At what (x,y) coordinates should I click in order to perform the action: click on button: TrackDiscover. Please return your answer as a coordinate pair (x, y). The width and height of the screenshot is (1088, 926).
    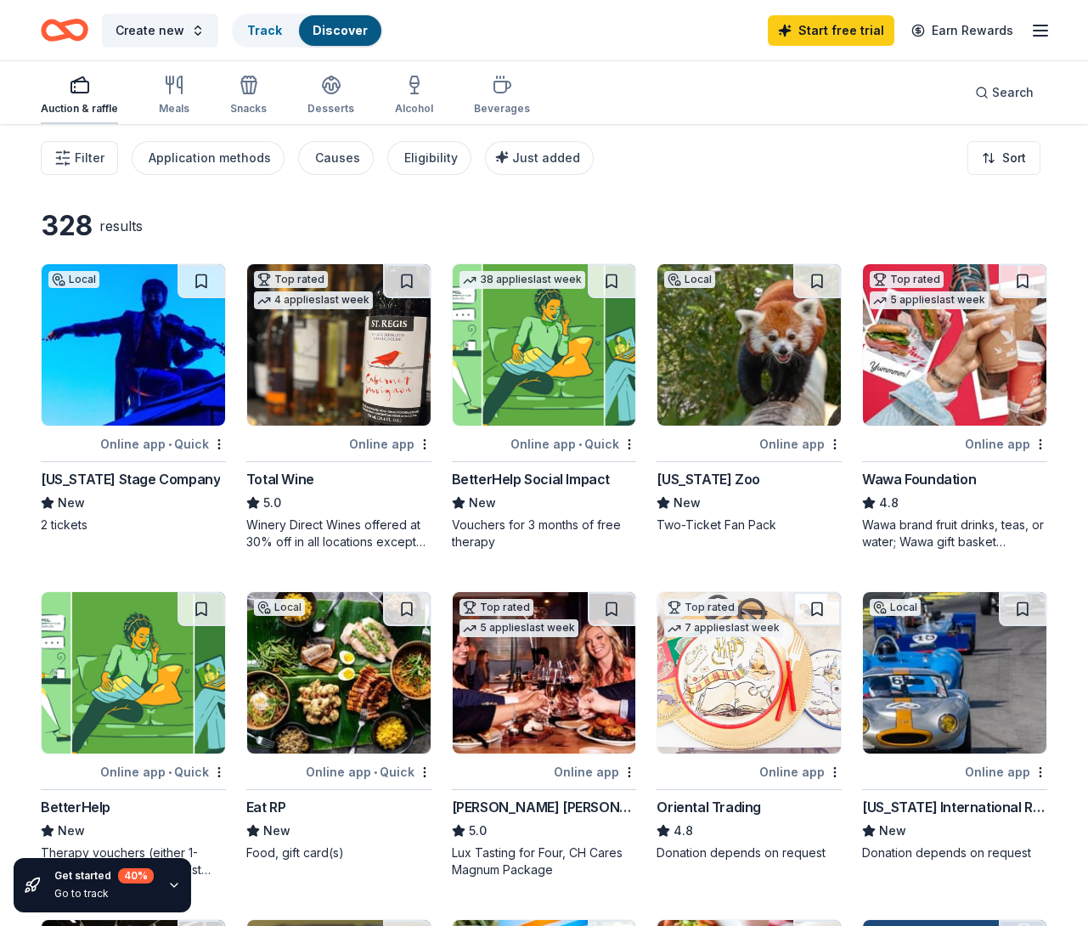
    Looking at the image, I should click on (307, 31).